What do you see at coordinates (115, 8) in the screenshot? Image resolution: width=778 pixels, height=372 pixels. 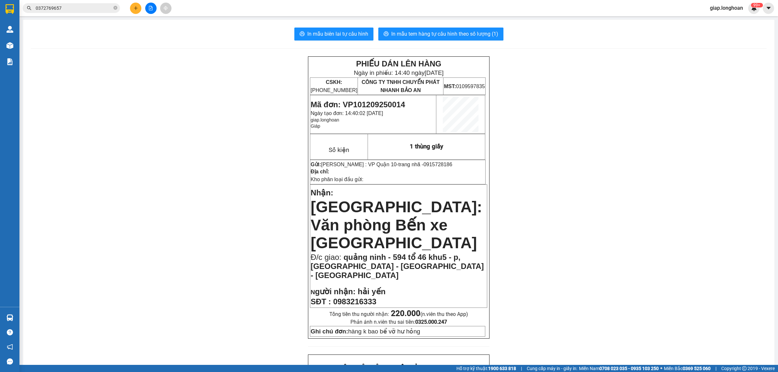 I see `span: close-circle` at bounding box center [115, 8].